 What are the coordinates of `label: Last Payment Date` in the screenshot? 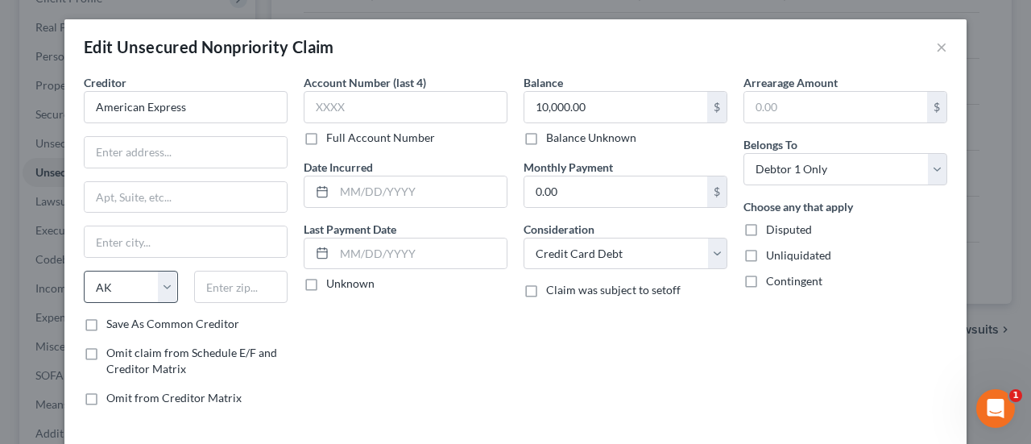 It's located at (350, 229).